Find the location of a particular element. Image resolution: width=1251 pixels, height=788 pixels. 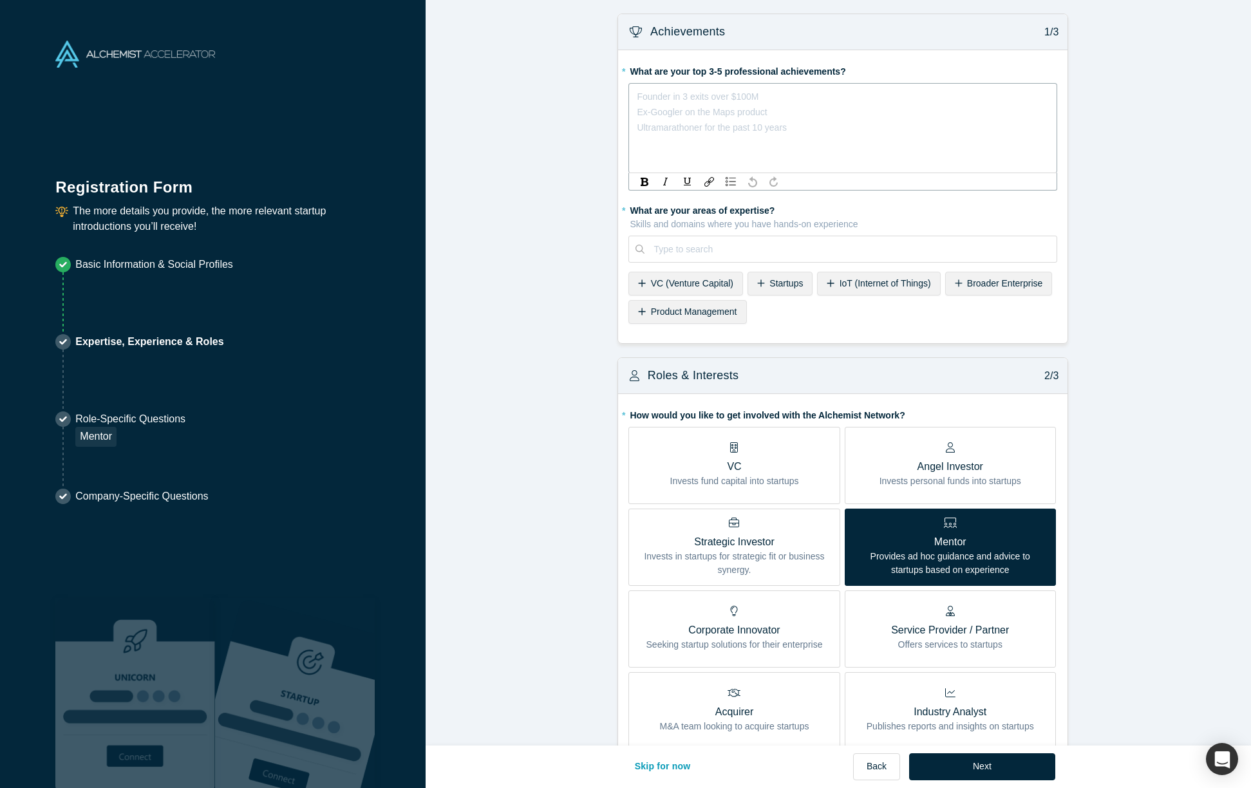

span: Broader Enterprise is located at coordinates (1005, 283).